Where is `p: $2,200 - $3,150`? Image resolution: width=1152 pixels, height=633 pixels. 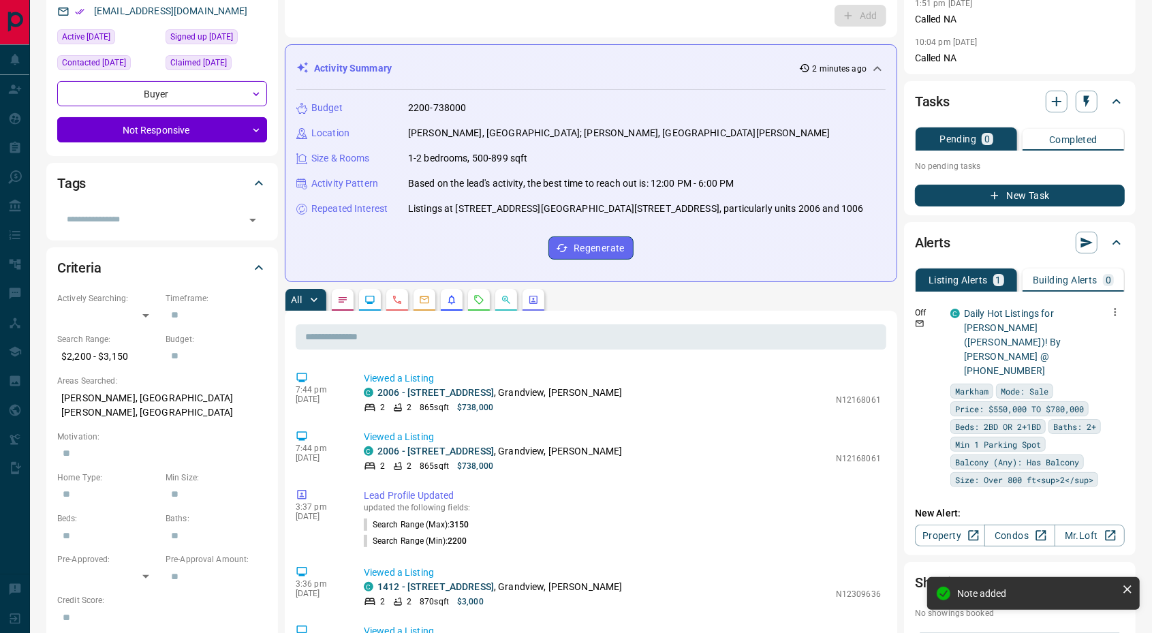 p: $2,200 - $3,150 is located at coordinates (108, 356).